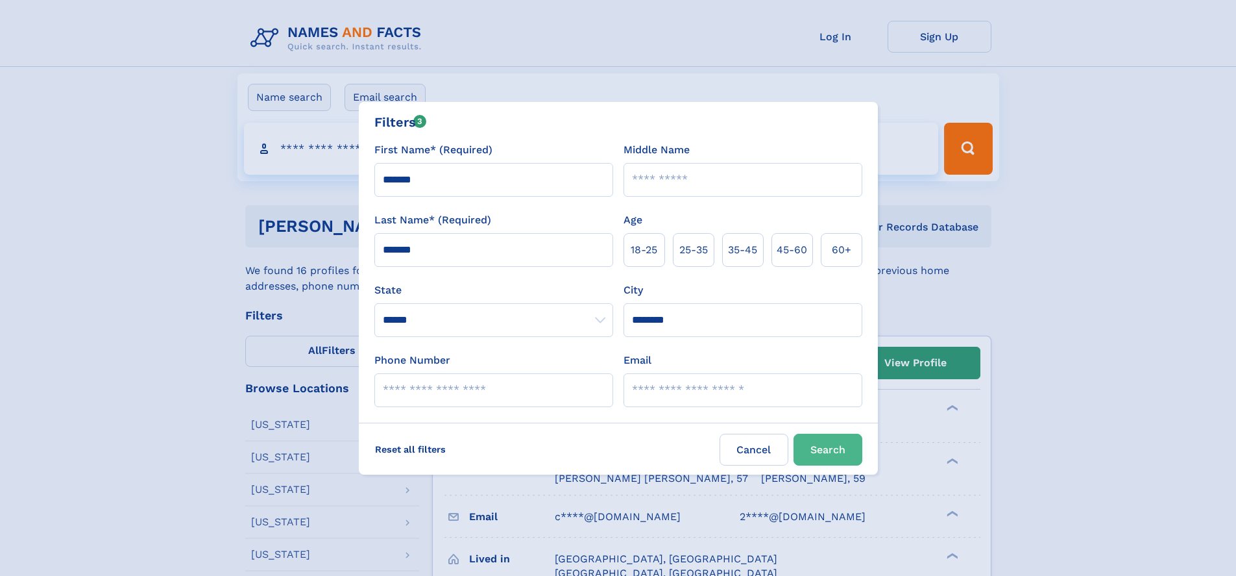 This screenshot has height=576, width=1236. Describe the element at coordinates (754, 449) in the screenshot. I see `label: Cancel` at that location.